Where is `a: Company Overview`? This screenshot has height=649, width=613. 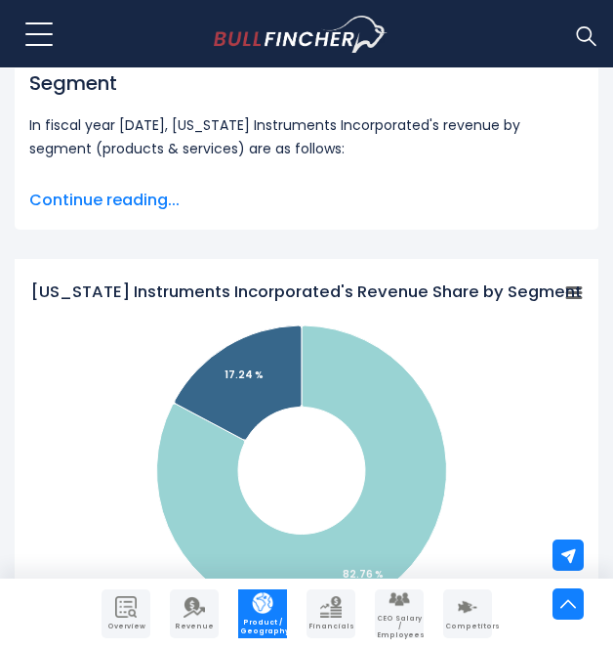
a: Company Overview is located at coordinates (126, 613).